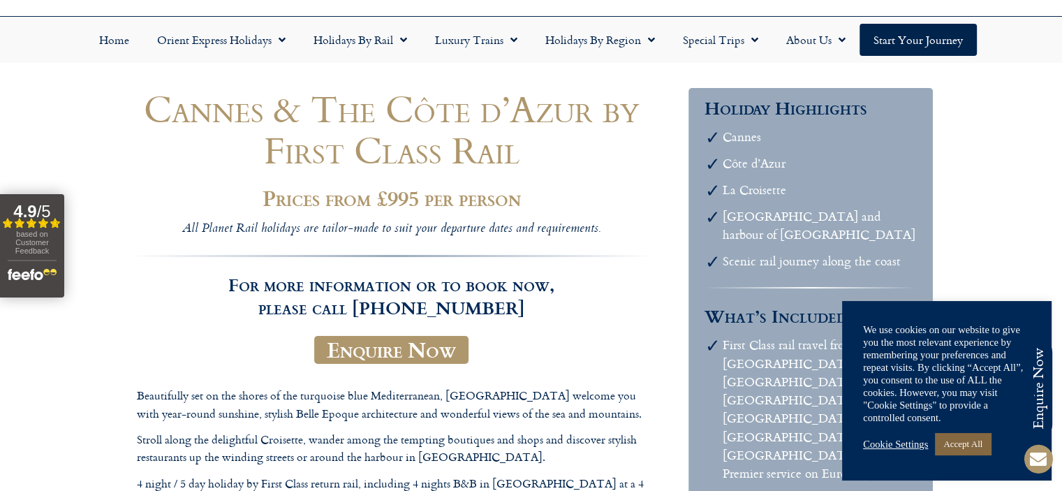 This screenshot has width=1062, height=491. What do you see at coordinates (918, 40) in the screenshot?
I see `a: Start your Journey` at bounding box center [918, 40].